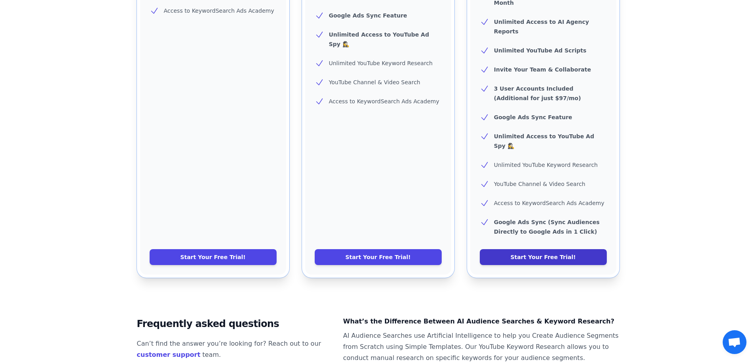 The image size is (756, 362). I want to click on b: Google Ads Sync (Sync Audiences Directly to Google Ads in 1 Click), so click(547, 227).